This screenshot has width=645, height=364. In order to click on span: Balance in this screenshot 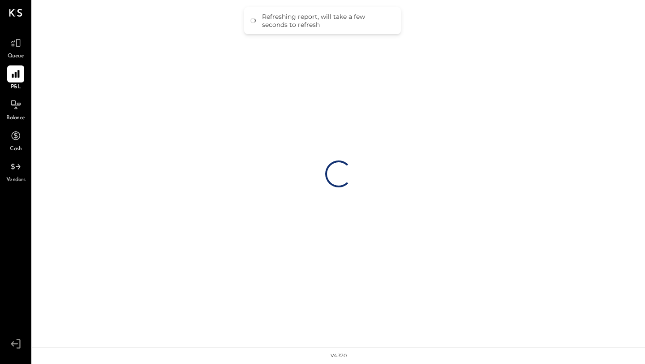, I will do `click(16, 118)`.